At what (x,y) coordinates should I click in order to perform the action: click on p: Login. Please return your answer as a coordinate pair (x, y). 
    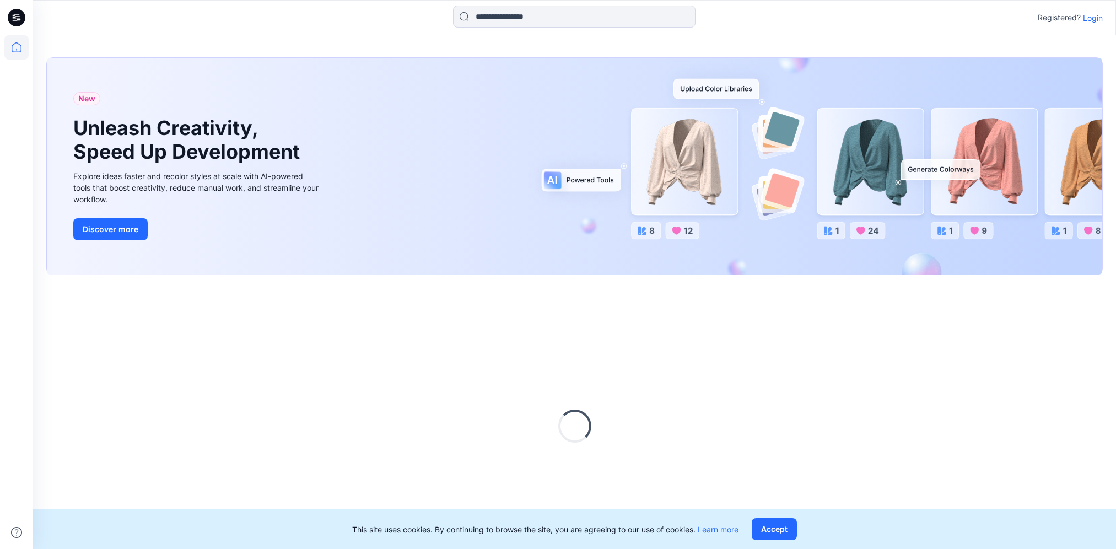
    Looking at the image, I should click on (1093, 18).